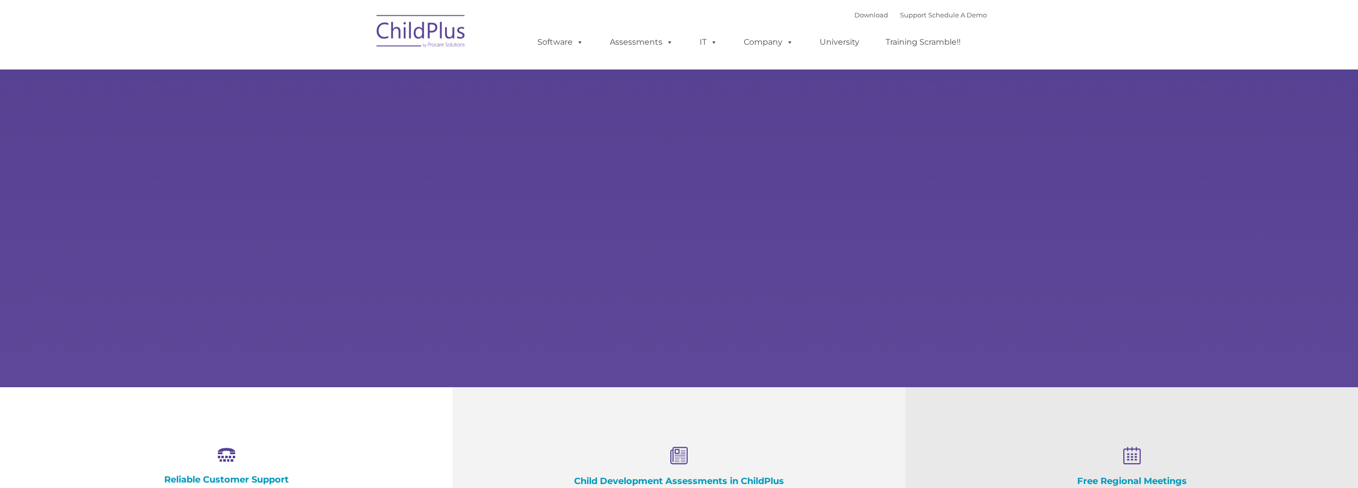 The width and height of the screenshot is (1358, 488). What do you see at coordinates (958, 15) in the screenshot?
I see `a: Schedule A Demo` at bounding box center [958, 15].